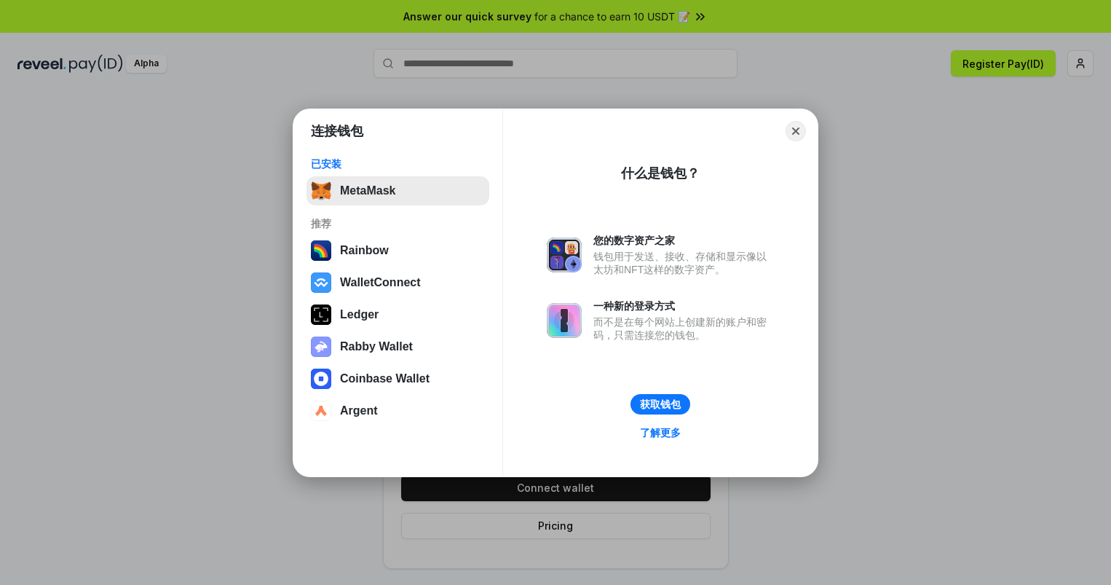 The width and height of the screenshot is (1111, 585). I want to click on div: 推荐, so click(398, 224).